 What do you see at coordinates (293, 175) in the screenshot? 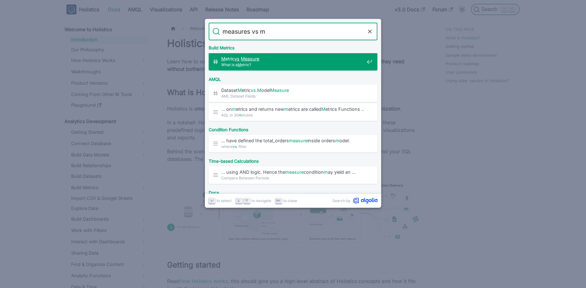
I see `a: … using AND logic. Hence themeasureconditionmay yield an …Compare Between Periods` at bounding box center [293, 175].